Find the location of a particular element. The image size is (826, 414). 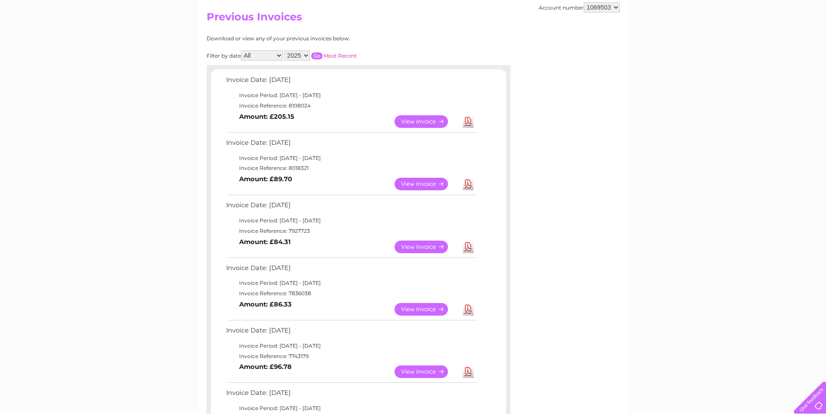

a: Telecoms is located at coordinates (732, 40).